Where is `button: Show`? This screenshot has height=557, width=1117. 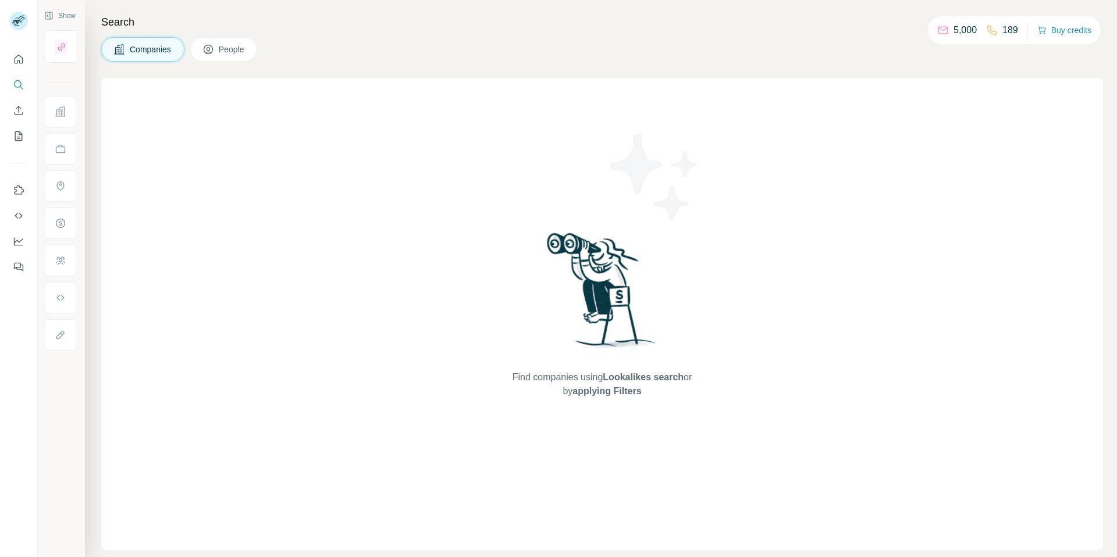
button: Show is located at coordinates (60, 16).